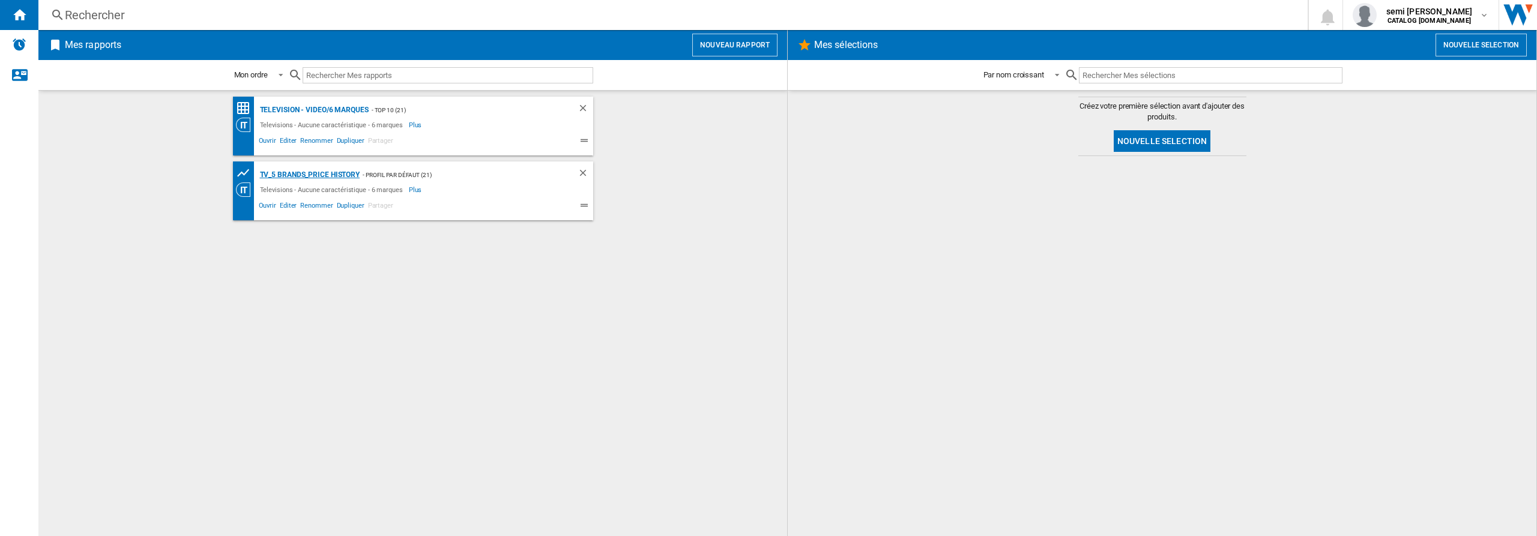 The height and width of the screenshot is (536, 1537). I want to click on div: Tableau des prix des produits, so click(246, 173).